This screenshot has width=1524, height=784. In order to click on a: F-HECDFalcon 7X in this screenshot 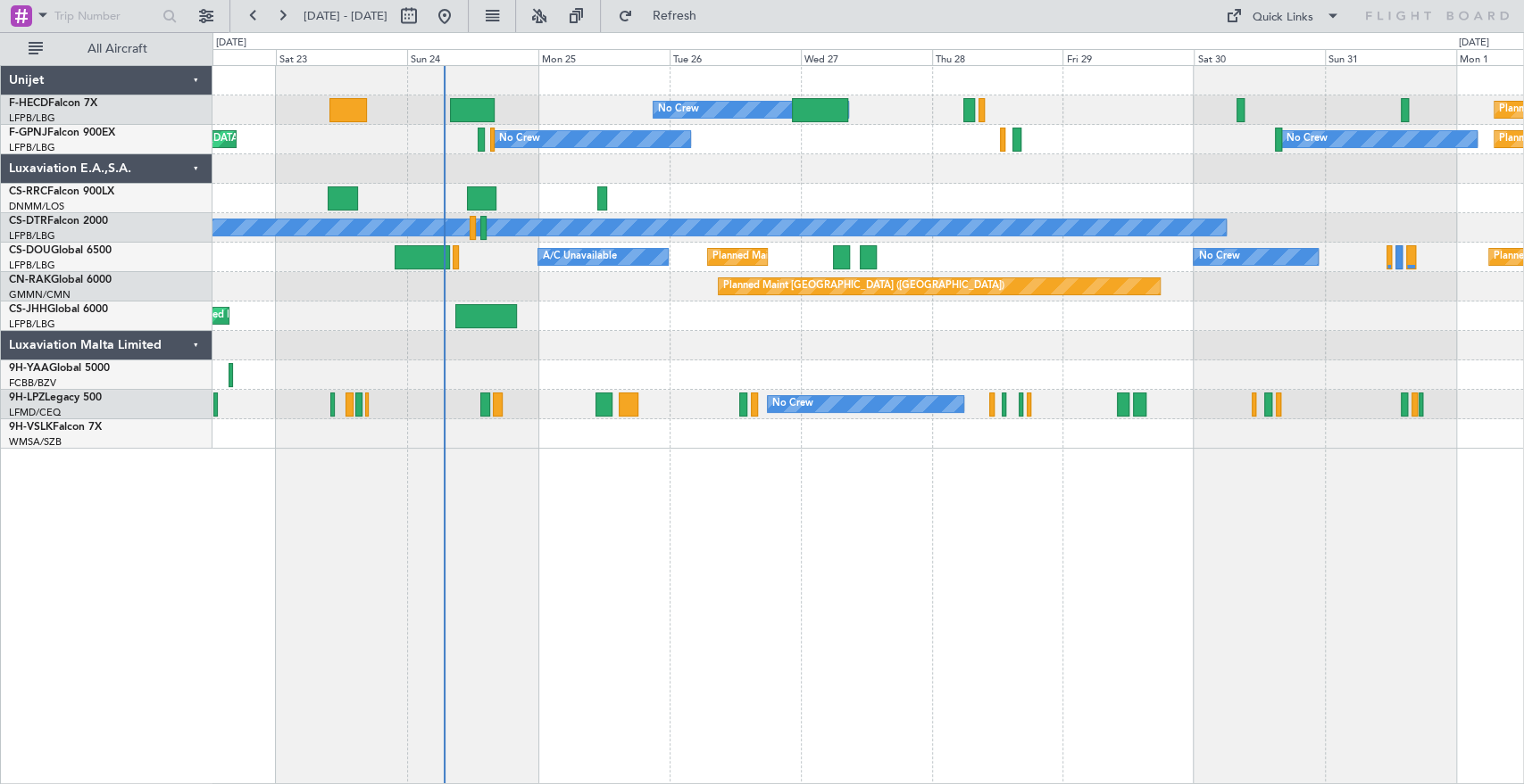, I will do `click(53, 103)`.